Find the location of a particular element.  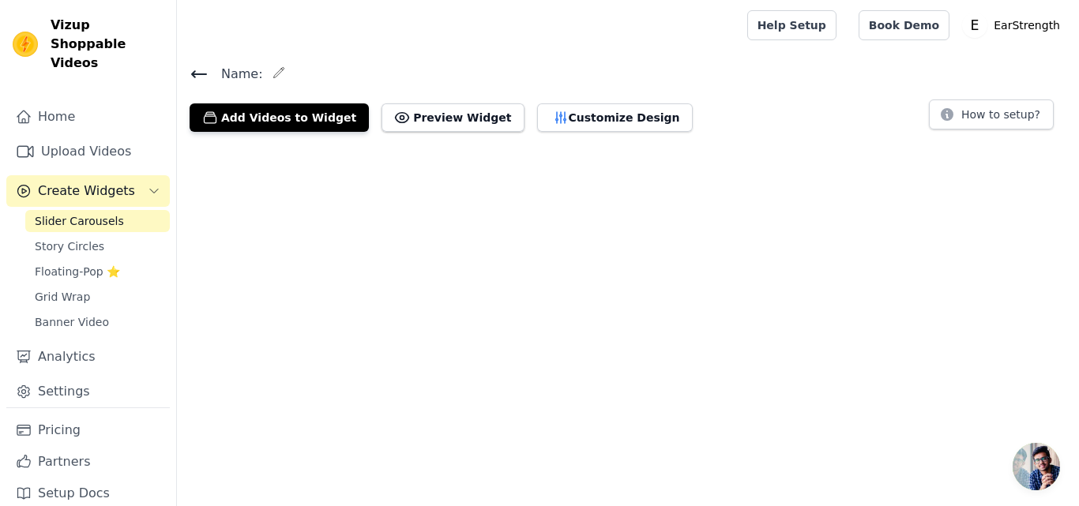

text: E is located at coordinates (975, 25).